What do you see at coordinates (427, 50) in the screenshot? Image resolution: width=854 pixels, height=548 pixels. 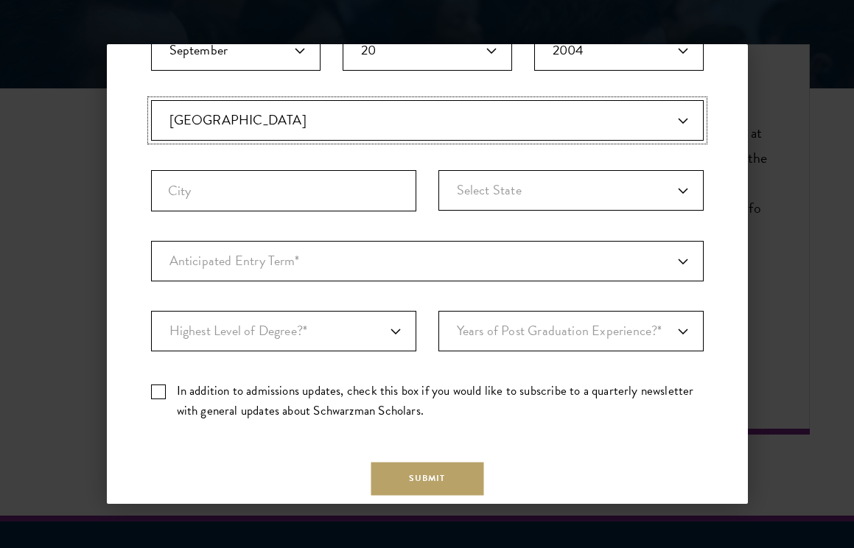 I see `select: Day` at bounding box center [427, 50].